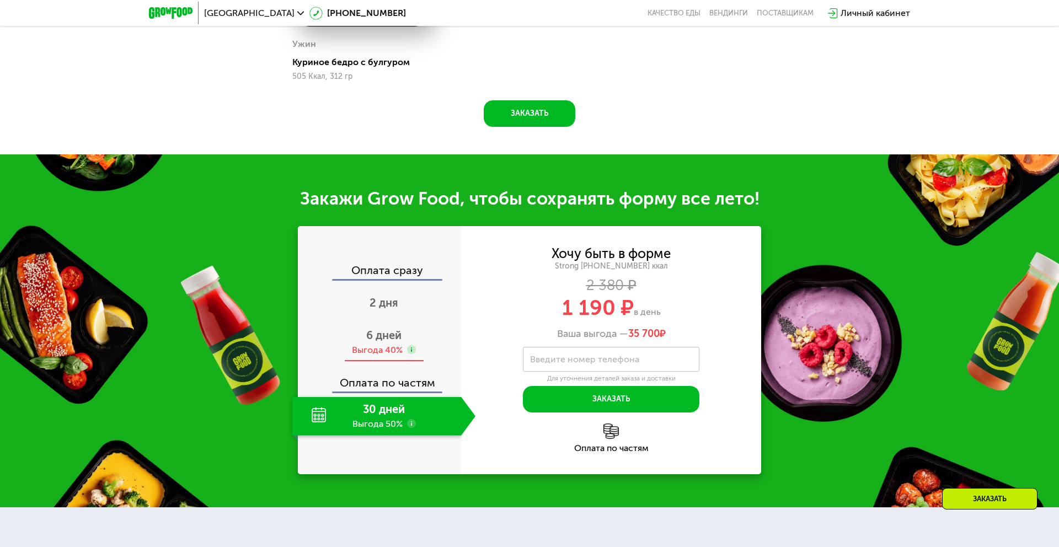 The width and height of the screenshot is (1059, 547). I want to click on a: Качество еды, so click(674, 13).